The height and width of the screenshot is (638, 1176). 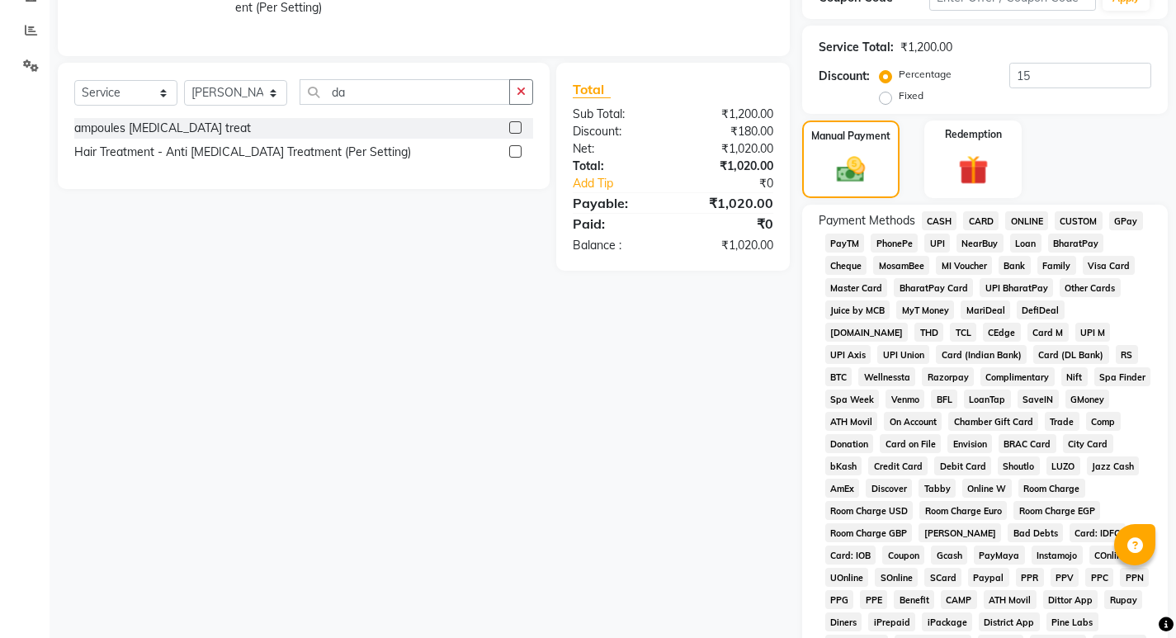 What do you see at coordinates (616, 114) in the screenshot?
I see `div: Sub Total:` at bounding box center [616, 114].